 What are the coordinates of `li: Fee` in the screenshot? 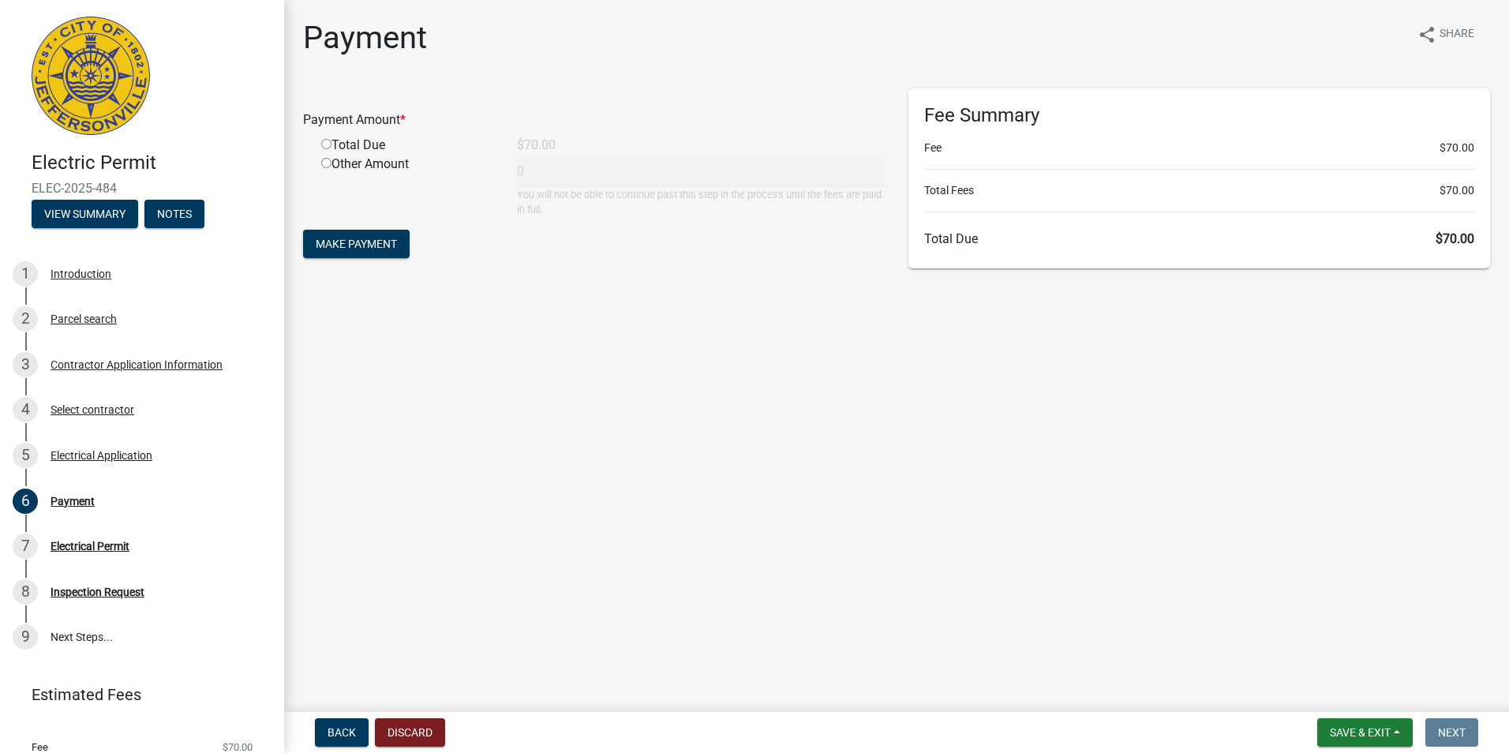 It's located at (1199, 148).